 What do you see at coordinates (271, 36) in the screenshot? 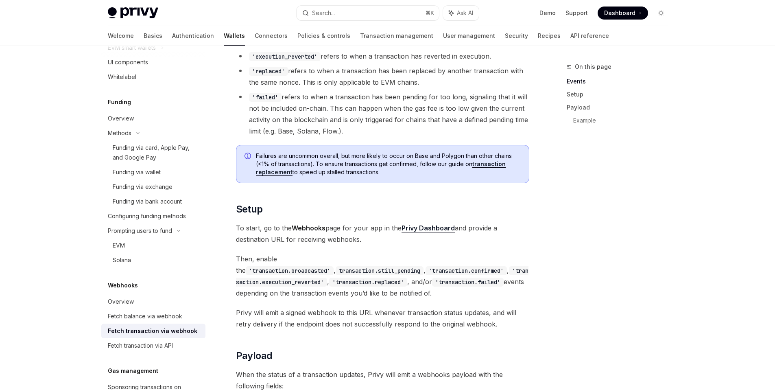
I see `a: Connectors` at bounding box center [271, 36].